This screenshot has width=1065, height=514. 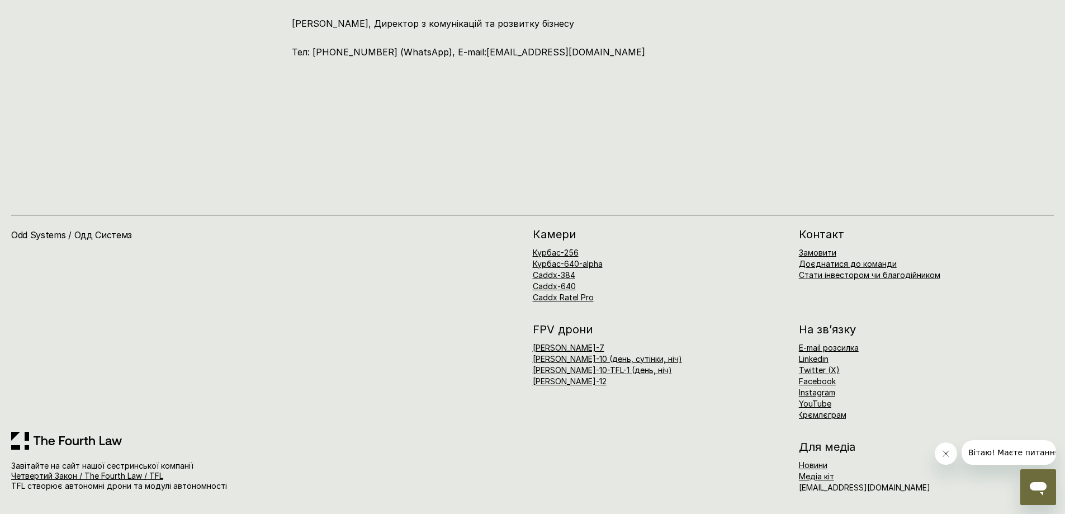 What do you see at coordinates (822, 414) in the screenshot?
I see `a: Крємлєграм` at bounding box center [822, 414].